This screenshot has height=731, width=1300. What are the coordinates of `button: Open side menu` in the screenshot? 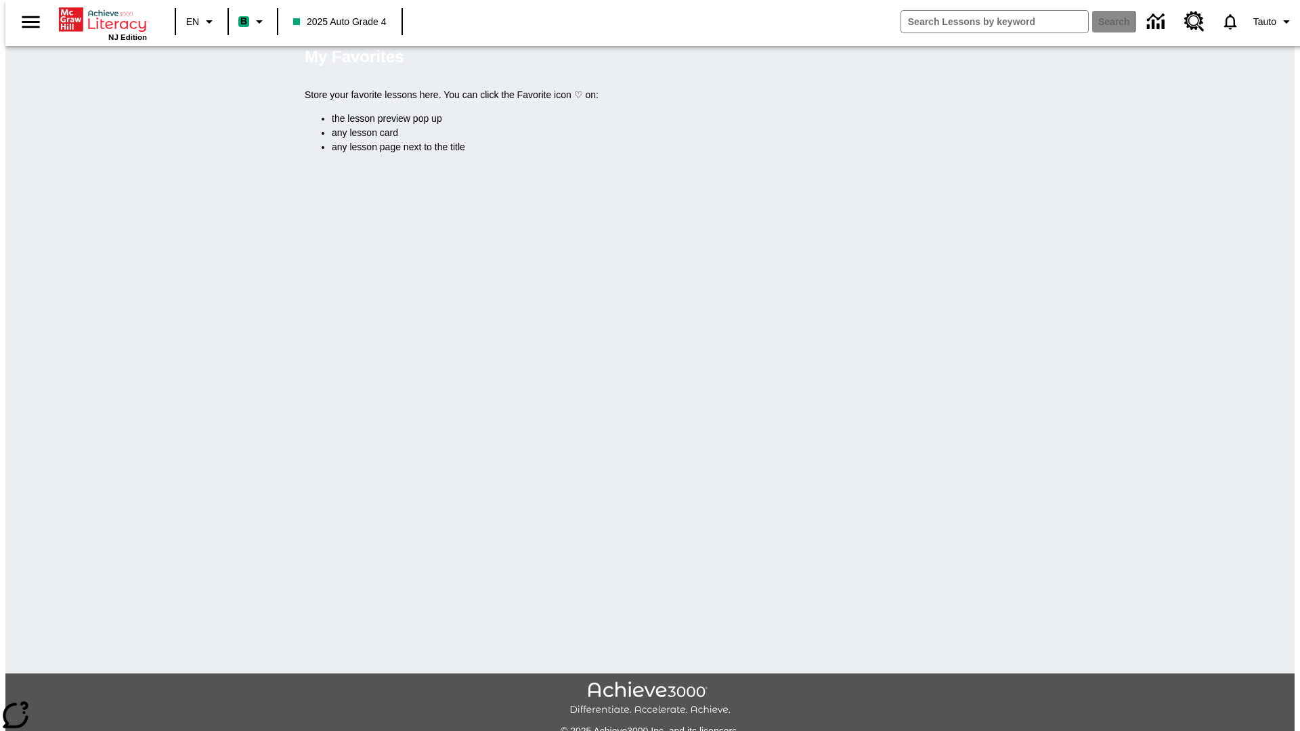 It's located at (30, 22).